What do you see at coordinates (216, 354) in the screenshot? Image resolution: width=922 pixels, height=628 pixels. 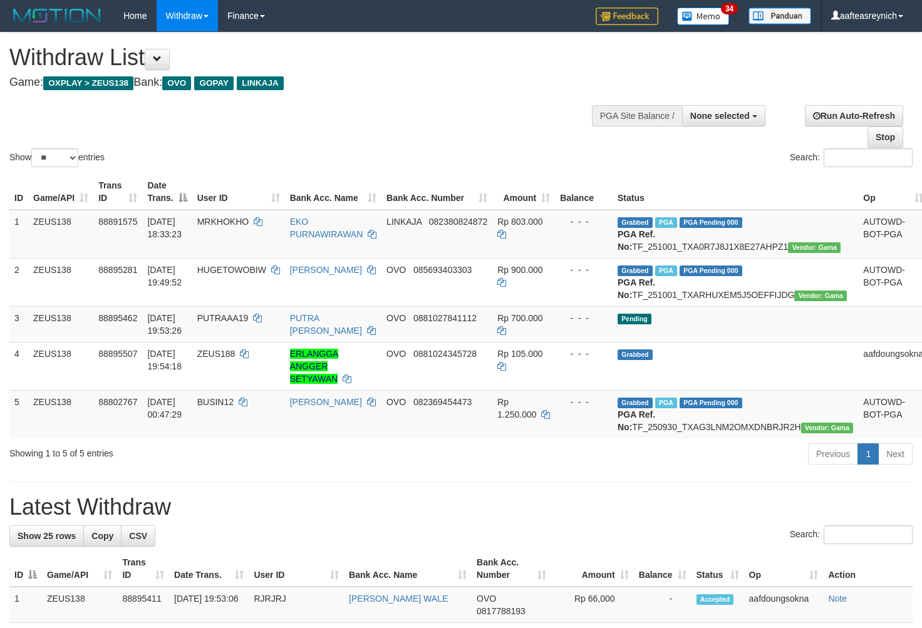 I see `span: ZEUS188` at bounding box center [216, 354].